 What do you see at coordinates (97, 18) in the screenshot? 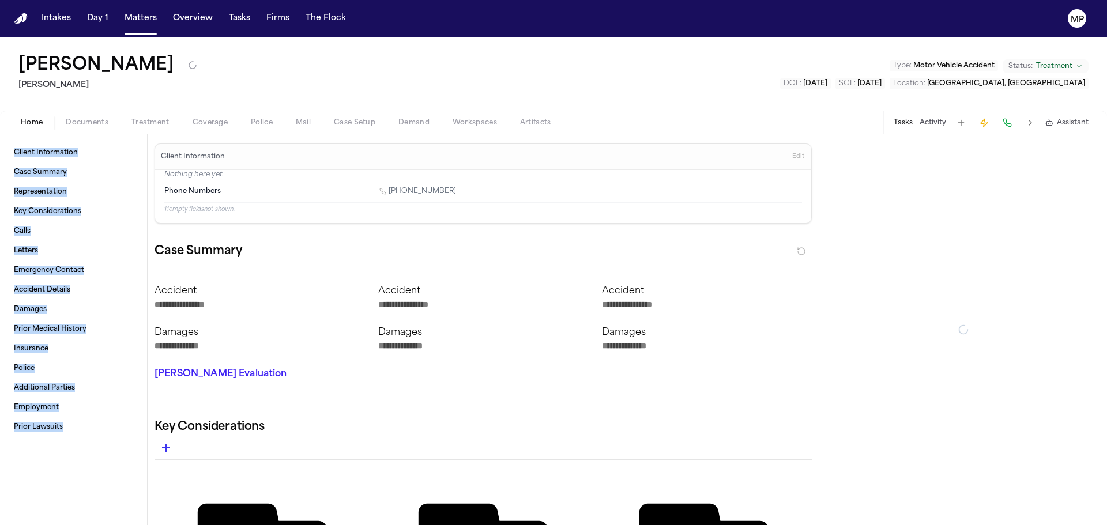
I see `button: Day 1` at bounding box center [97, 18].